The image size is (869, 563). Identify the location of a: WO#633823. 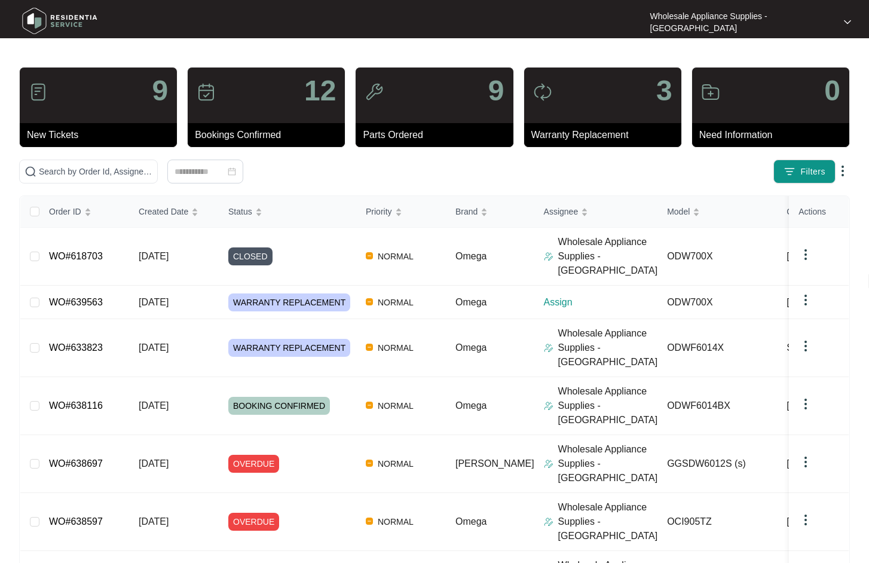
(76, 347).